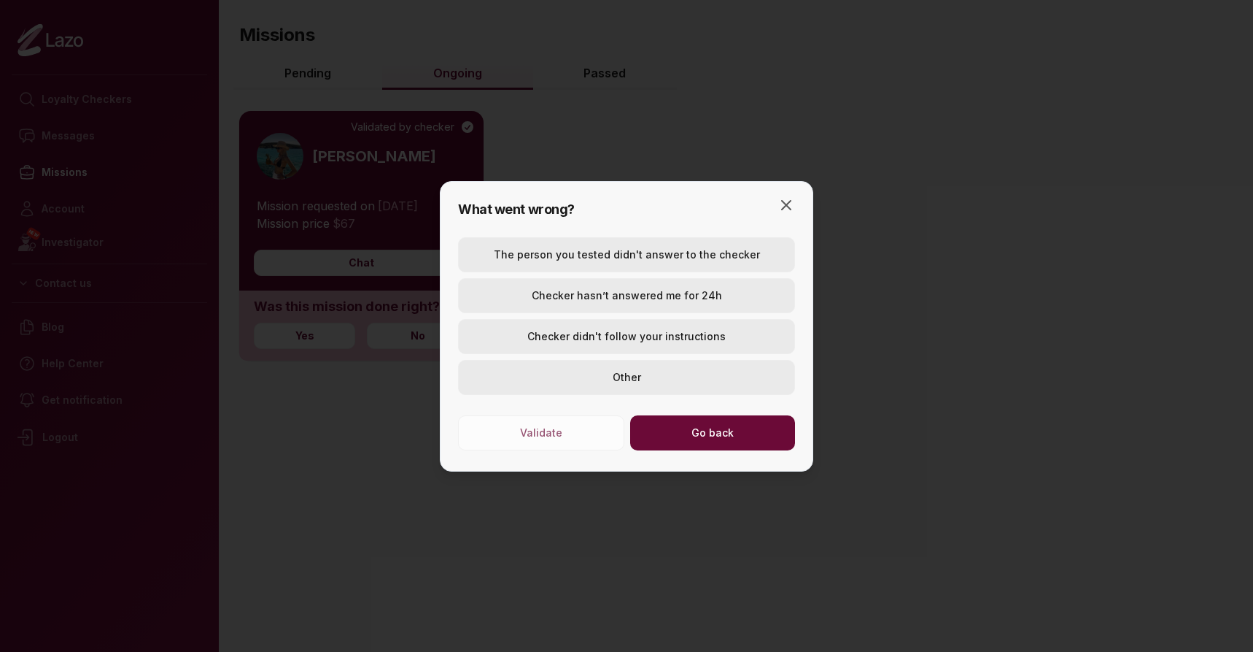 The image size is (1253, 652). I want to click on button: Other, so click(627, 377).